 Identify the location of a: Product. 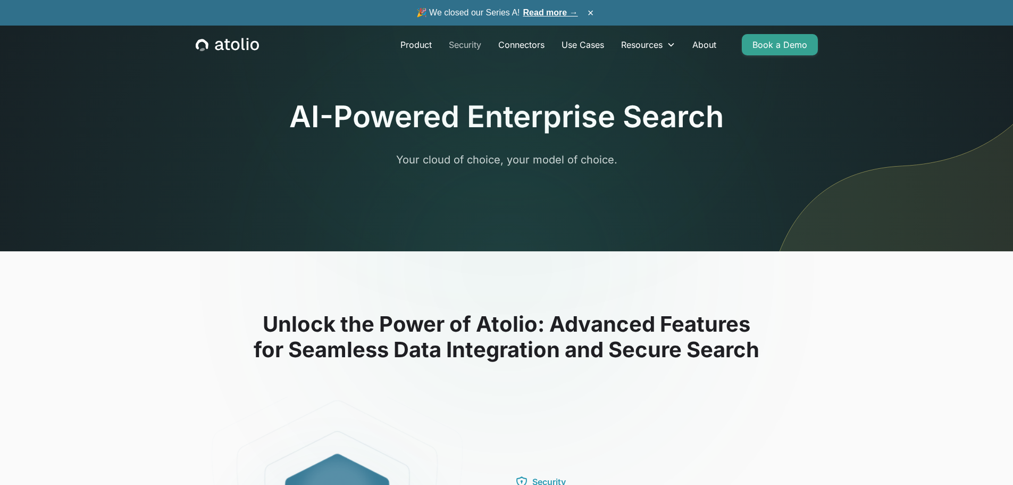
(416, 45).